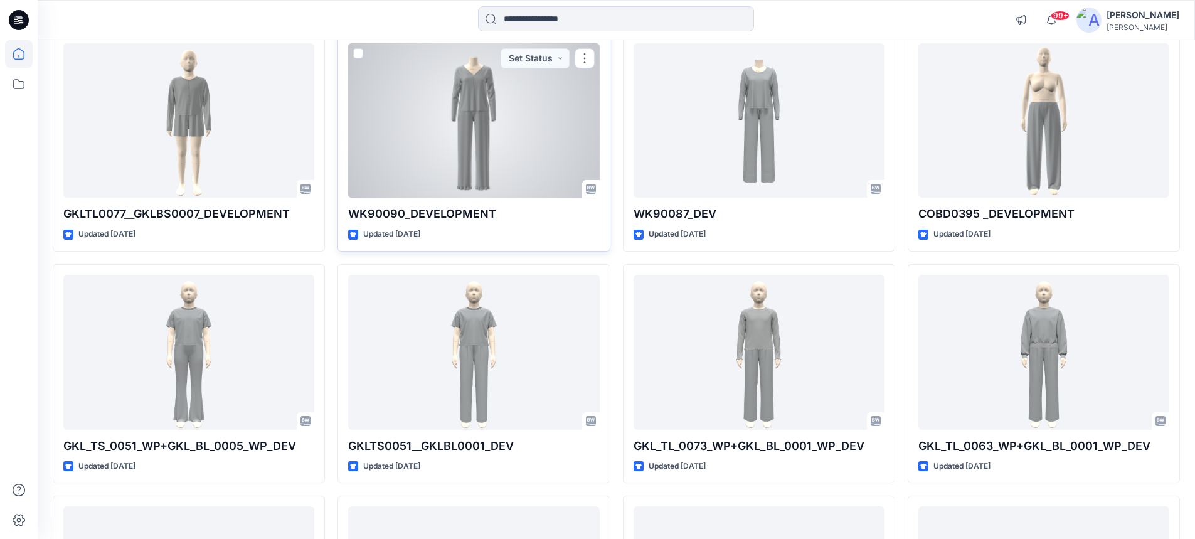  Describe the element at coordinates (1044, 120) in the screenshot. I see `a: COBD0395 _DEVELOPMENT` at that location.